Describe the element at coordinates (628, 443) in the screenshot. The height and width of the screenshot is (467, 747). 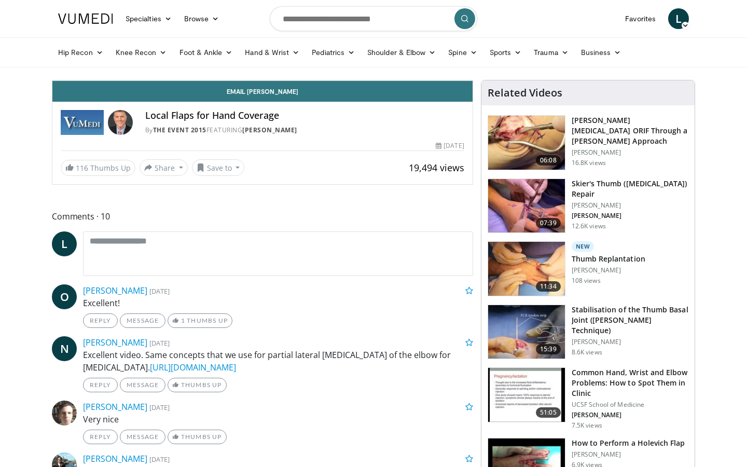
I see `h3: How to Perform a Holevich Flap` at that location.